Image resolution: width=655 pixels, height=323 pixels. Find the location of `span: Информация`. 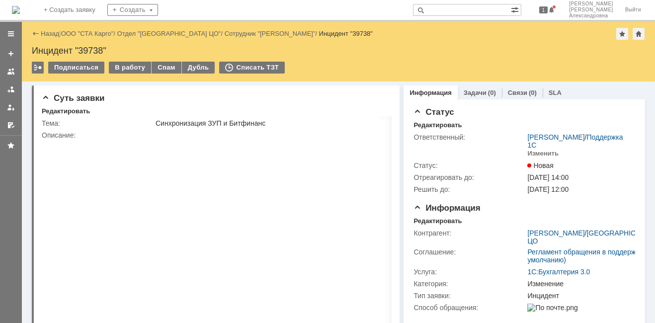

span: Информация is located at coordinates (446, 208).